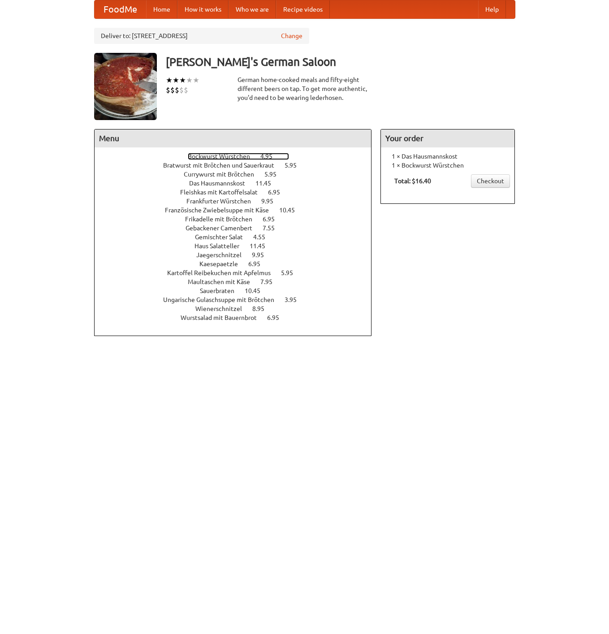 The height and width of the screenshot is (634, 609). What do you see at coordinates (238, 174) in the screenshot?
I see `a: Currywurst mit Brötchen 5.95` at bounding box center [238, 174].